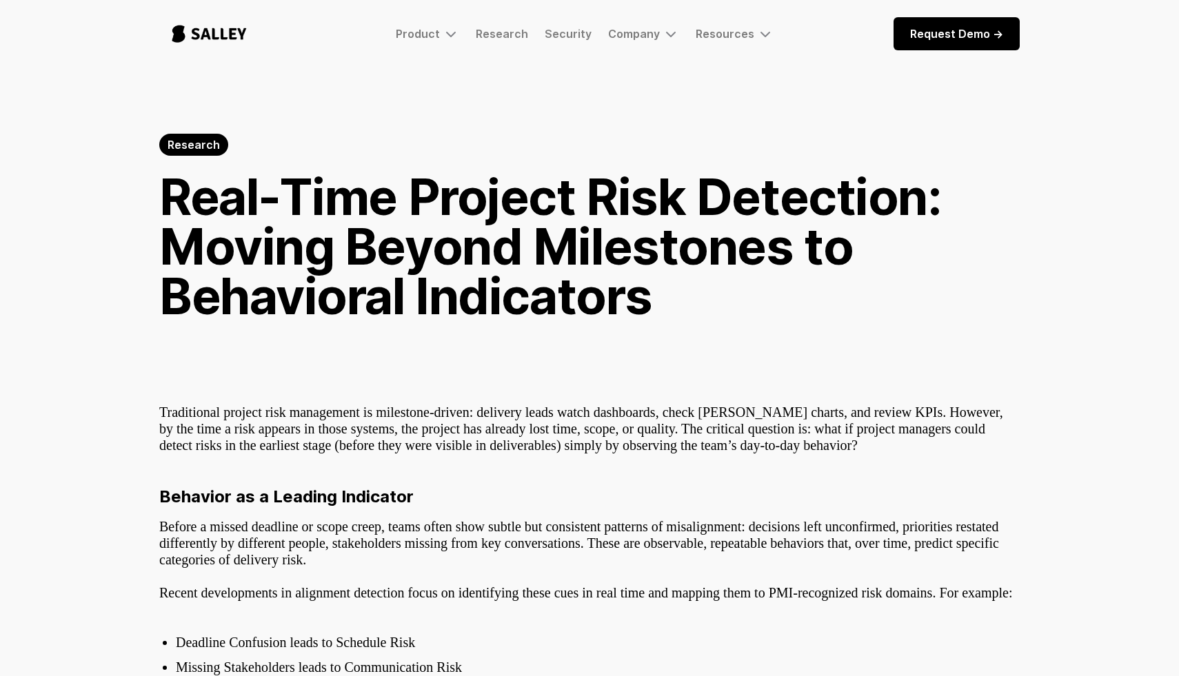  What do you see at coordinates (209, 34) in the screenshot?
I see `a: home` at bounding box center [209, 34].